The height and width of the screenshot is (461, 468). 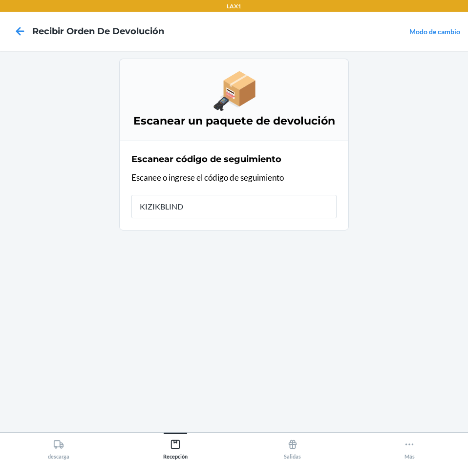 I want to click on div: Salidas, so click(x=292, y=448).